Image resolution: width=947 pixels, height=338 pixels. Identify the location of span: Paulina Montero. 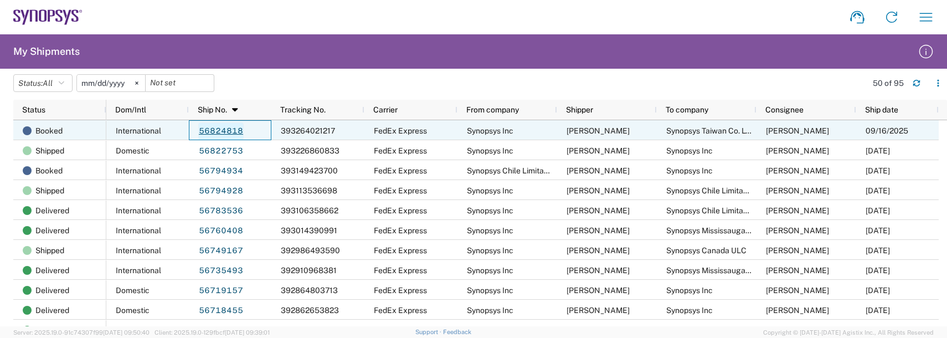
(798, 211).